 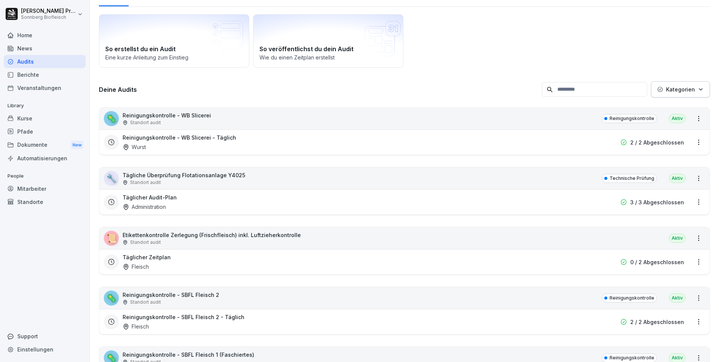 What do you see at coordinates (328, 57) in the screenshot?
I see `p: Wie du einen Zeitplan erstellst` at bounding box center [328, 57].